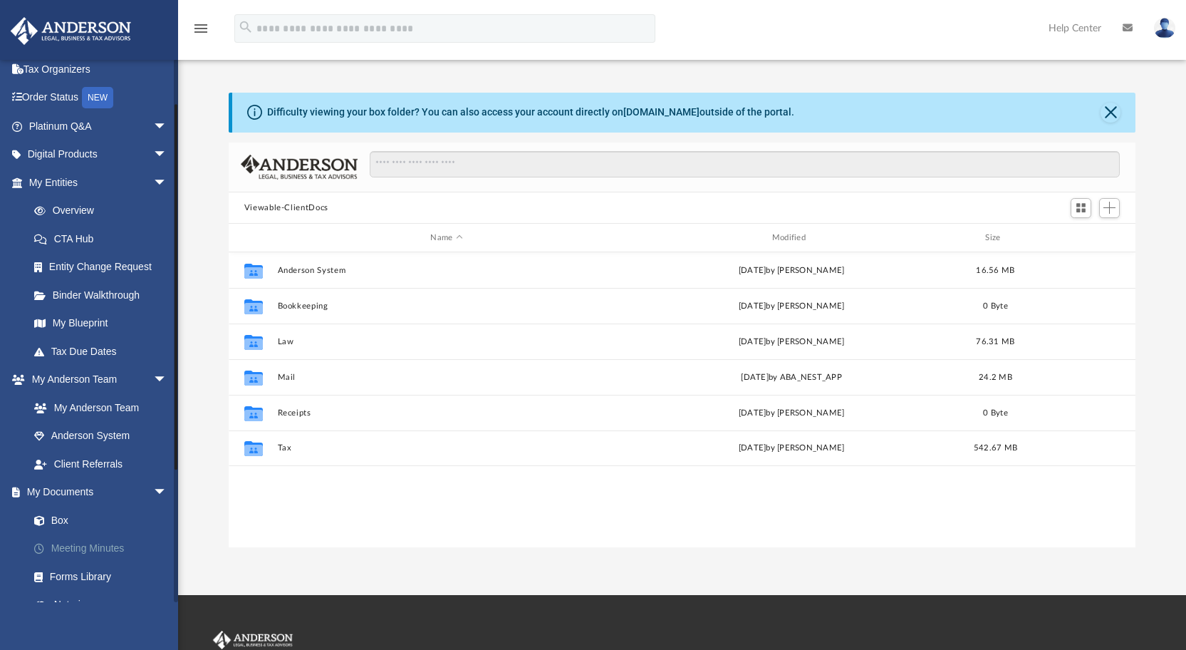  I want to click on a: My Blueprint, so click(100, 324).